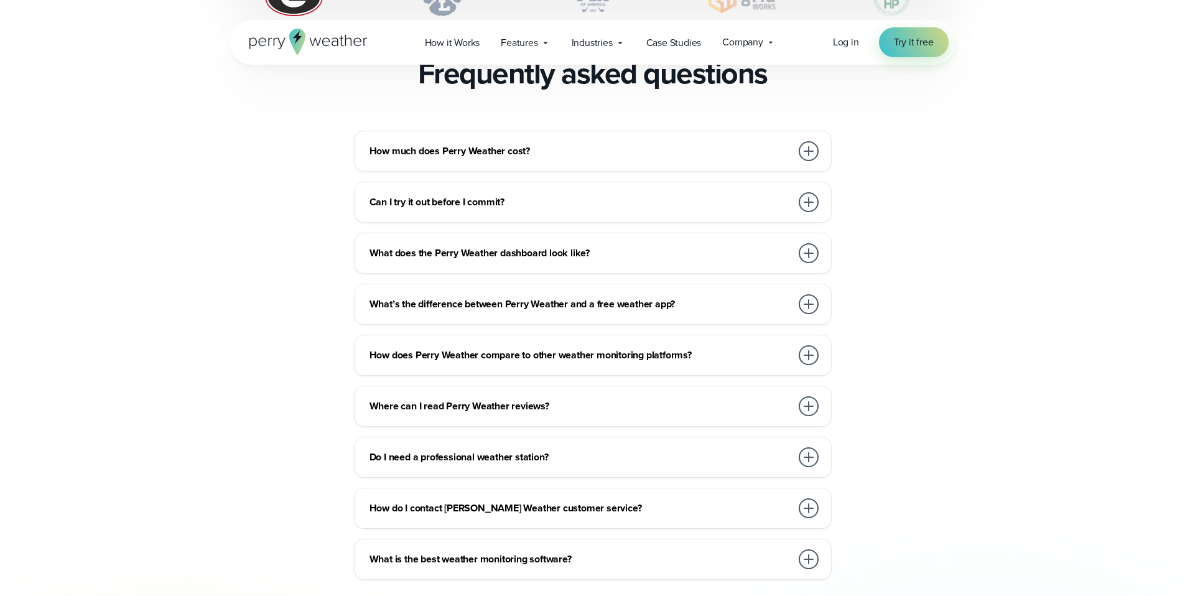 The width and height of the screenshot is (1185, 596). Describe the element at coordinates (580, 202) in the screenshot. I see `h3: Can I try it out before I commit?` at that location.